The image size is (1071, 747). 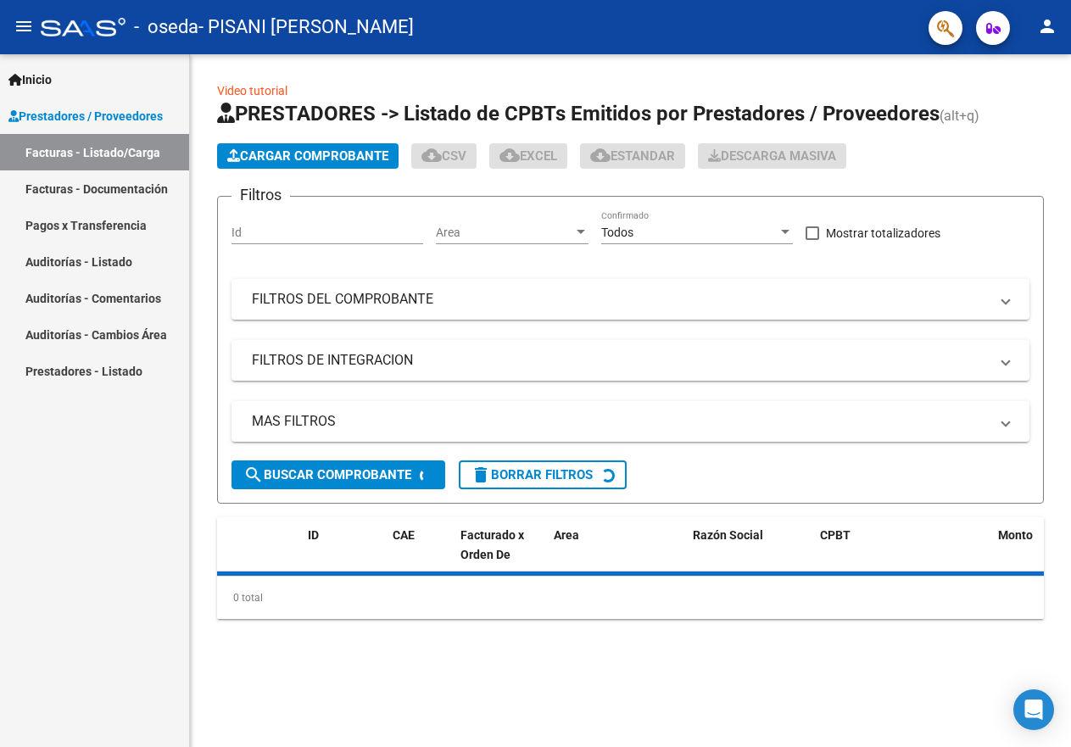 What do you see at coordinates (835, 535) in the screenshot?
I see `span: CPBT` at bounding box center [835, 535].